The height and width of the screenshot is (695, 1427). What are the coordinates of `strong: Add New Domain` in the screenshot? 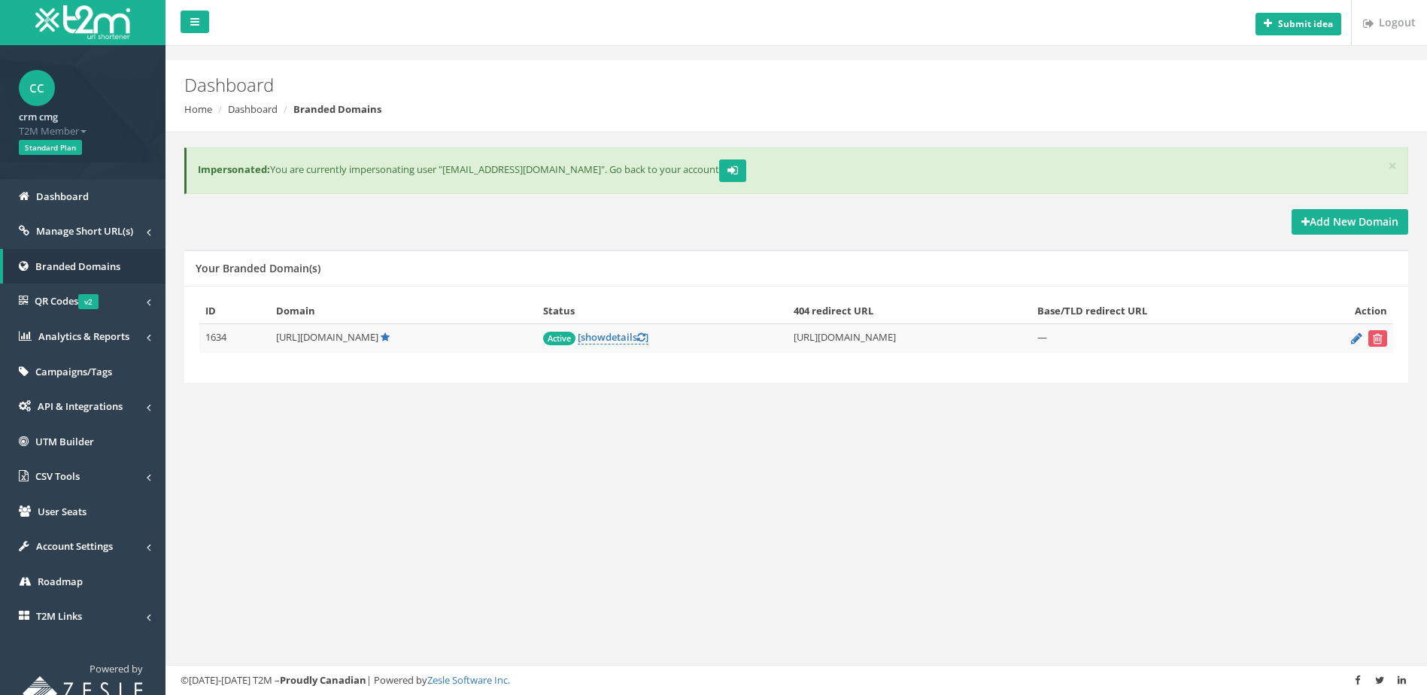 It's located at (1349, 221).